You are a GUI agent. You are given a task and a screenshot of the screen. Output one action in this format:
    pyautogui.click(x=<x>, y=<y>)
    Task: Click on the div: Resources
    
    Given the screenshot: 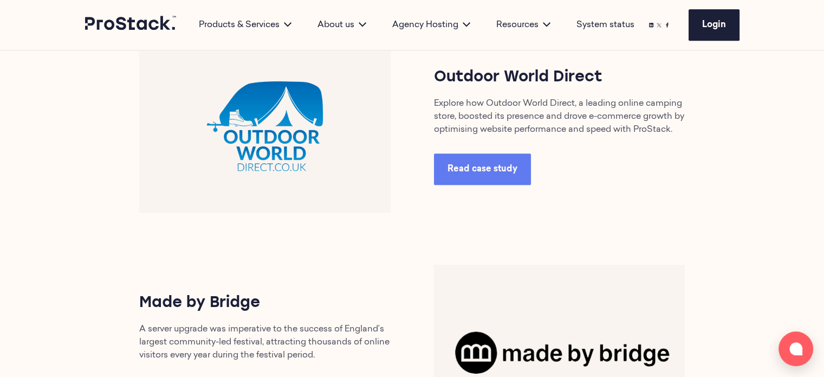 What is the action you would take?
    pyautogui.click(x=523, y=25)
    